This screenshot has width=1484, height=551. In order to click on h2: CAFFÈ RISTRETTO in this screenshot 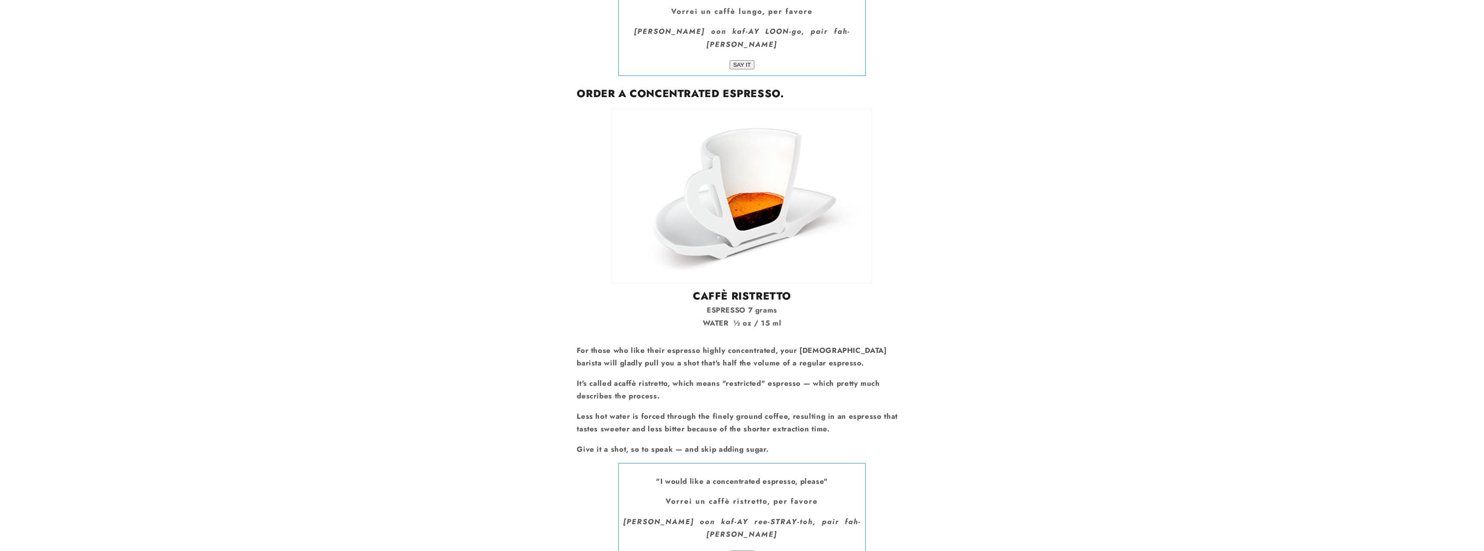, I will do `click(742, 295)`.